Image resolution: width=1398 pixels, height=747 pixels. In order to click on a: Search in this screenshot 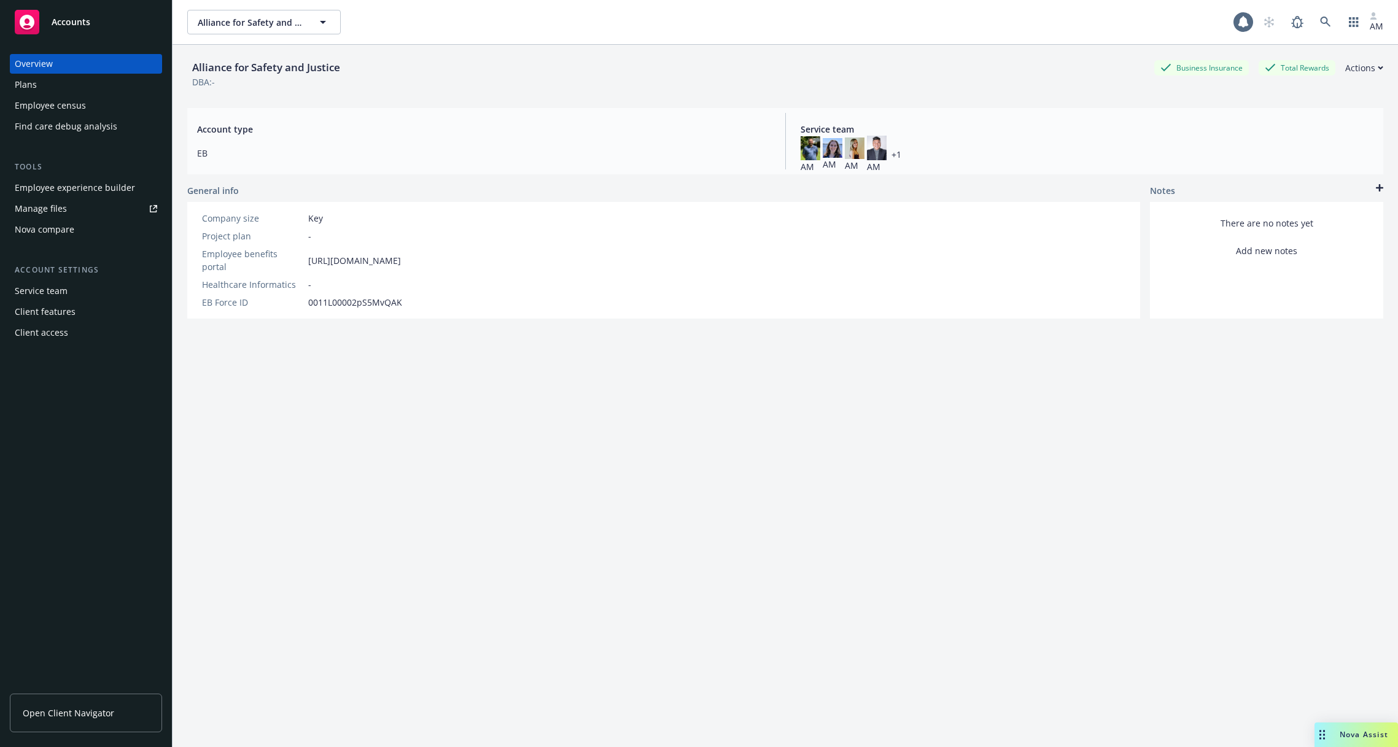, I will do `click(1325, 22)`.